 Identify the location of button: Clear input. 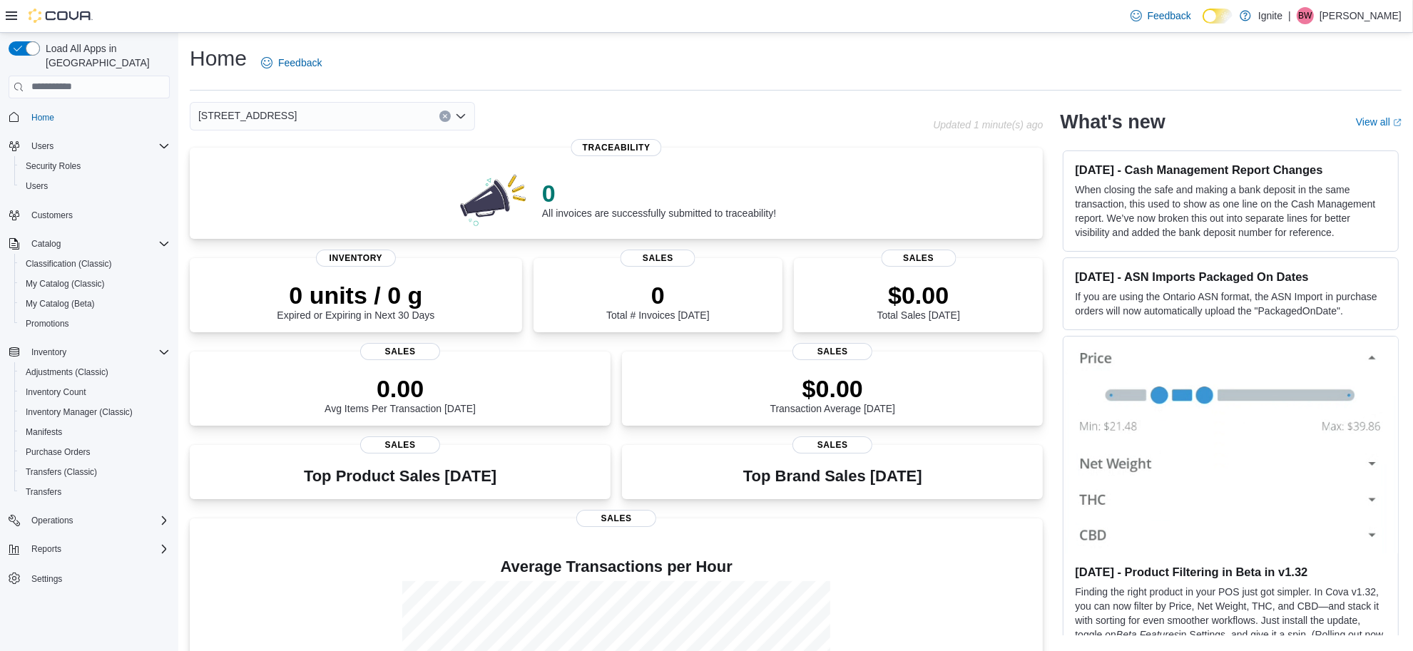
(445, 116).